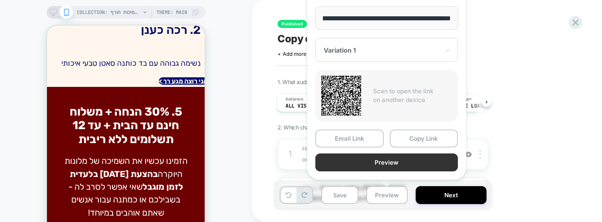 This screenshot has height=222, width=602. What do you see at coordinates (79, 161) in the screenshot?
I see `p: הזמינו עכשיו את השמיכה של מלונות היוקרה שאי אפשר לסרב לה - בשבילכם או כמתנה עבור אנשים שאתם אוהבי...` at bounding box center [79, 161].